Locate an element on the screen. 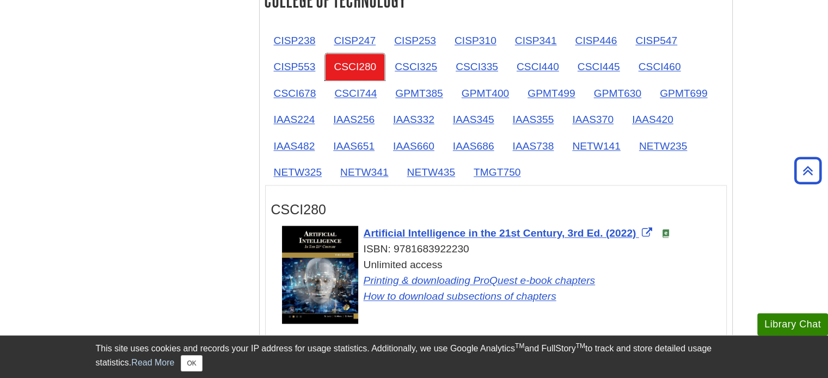 The width and height of the screenshot is (828, 378). a: Read More is located at coordinates (152, 363).